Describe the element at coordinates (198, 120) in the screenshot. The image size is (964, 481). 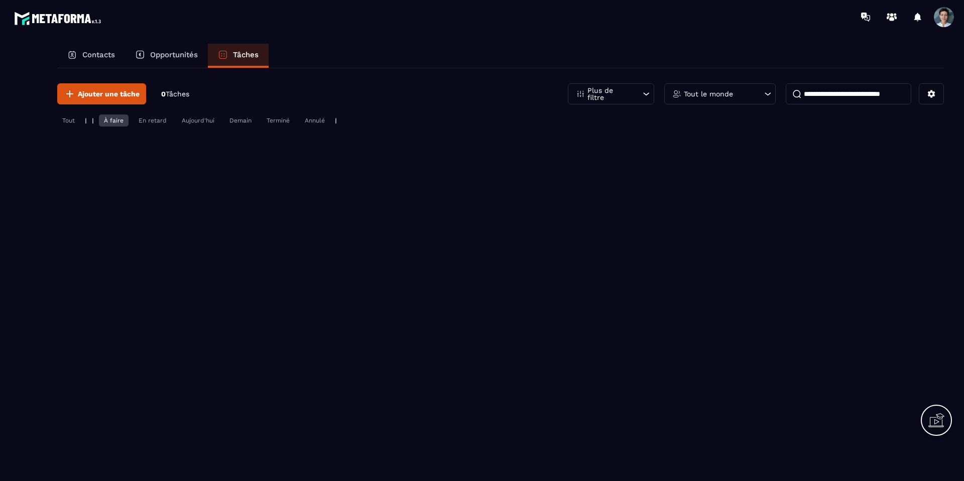
I see `div: Aujourd'hui` at that location.